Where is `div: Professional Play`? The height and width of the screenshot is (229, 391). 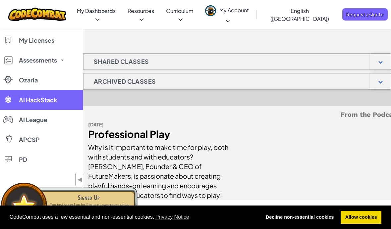 div: Professional Play is located at coordinates (163, 134).